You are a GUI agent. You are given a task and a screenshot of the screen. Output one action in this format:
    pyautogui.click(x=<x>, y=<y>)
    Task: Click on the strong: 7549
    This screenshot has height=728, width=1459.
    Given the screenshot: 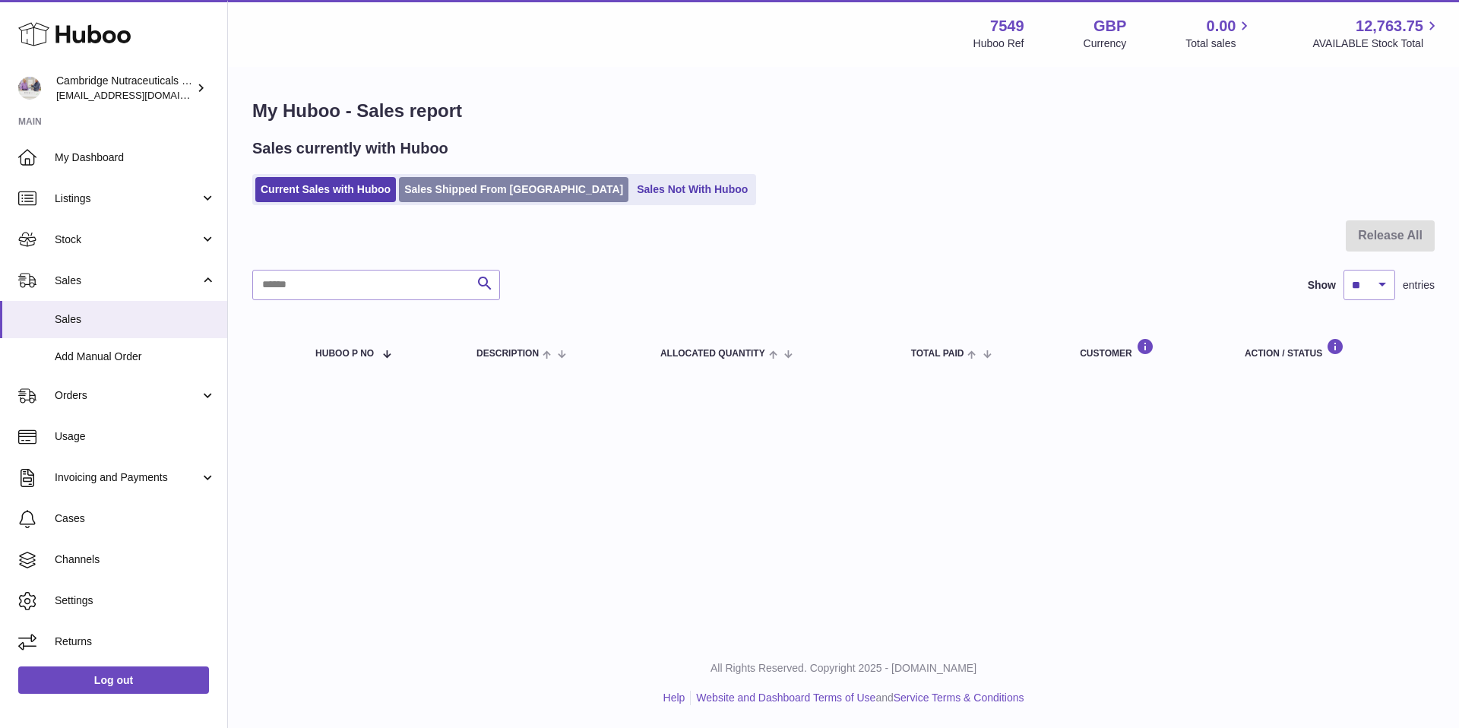 What is the action you would take?
    pyautogui.click(x=1007, y=26)
    